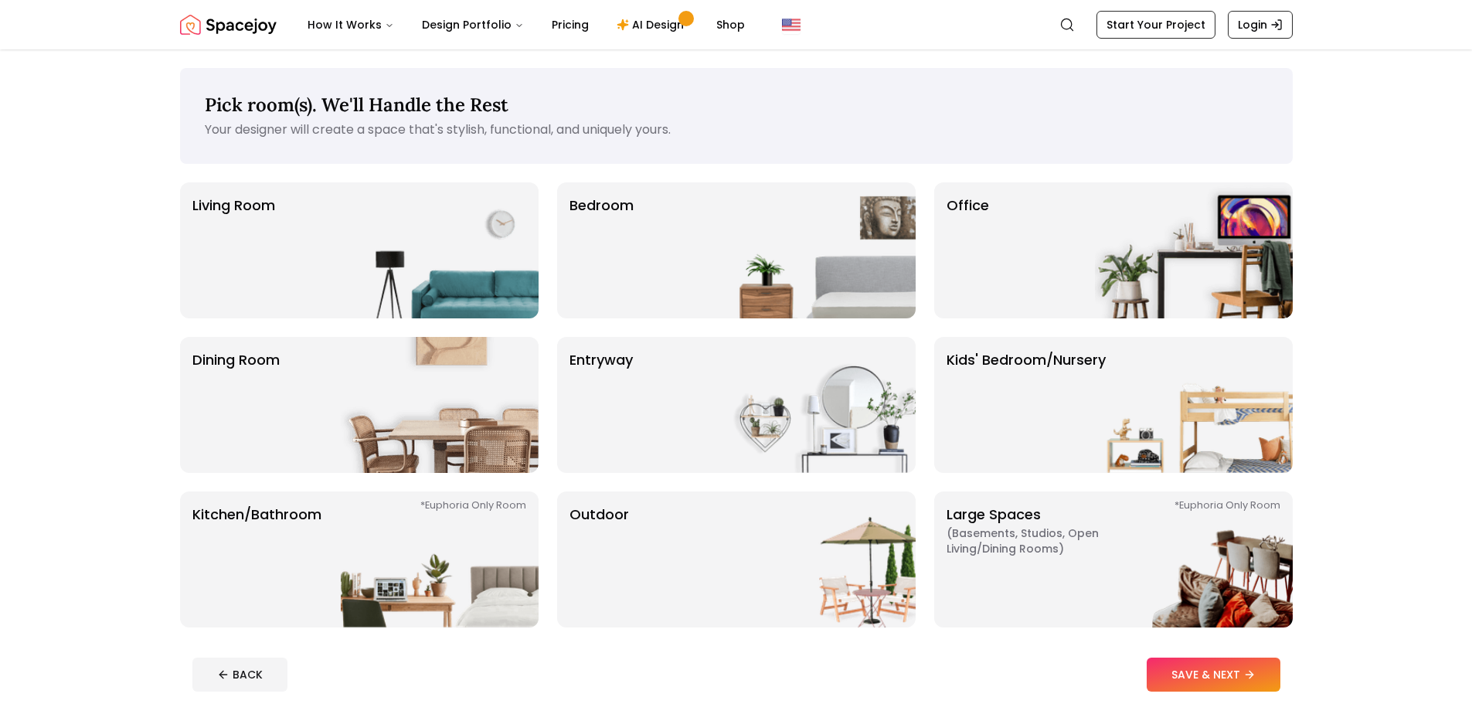 The height and width of the screenshot is (704, 1472). What do you see at coordinates (240, 675) in the screenshot?
I see `button: BACK` at bounding box center [240, 675].